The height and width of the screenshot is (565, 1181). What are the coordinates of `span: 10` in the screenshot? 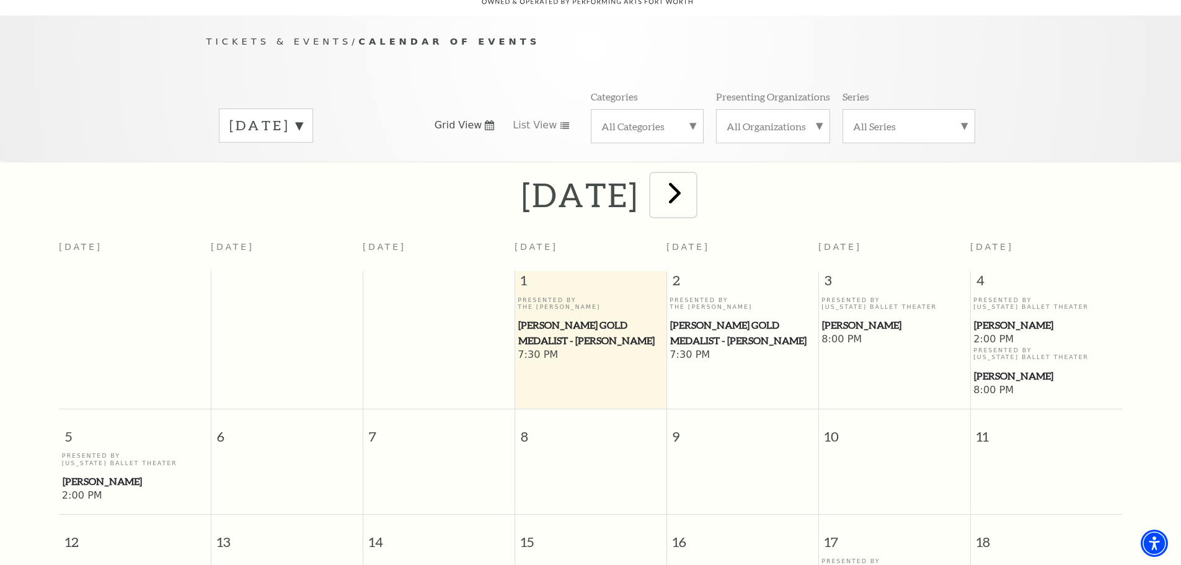 It's located at (895, 430).